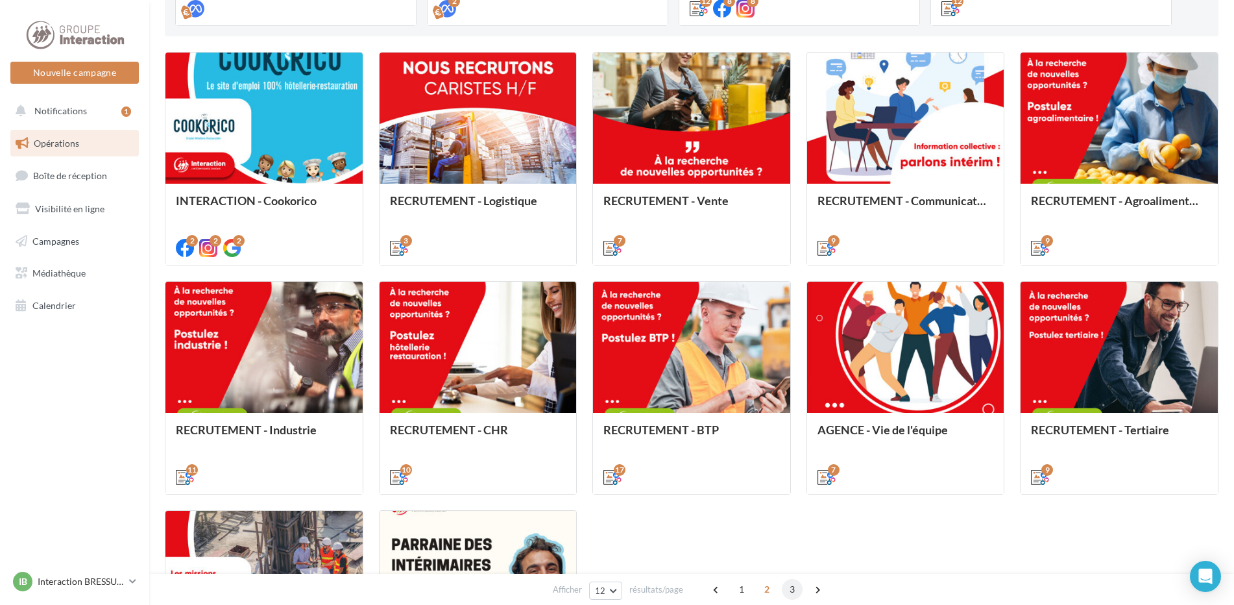  What do you see at coordinates (906, 207) in the screenshot?
I see `div: RECRUTEMENT - Communication externe` at bounding box center [906, 207].